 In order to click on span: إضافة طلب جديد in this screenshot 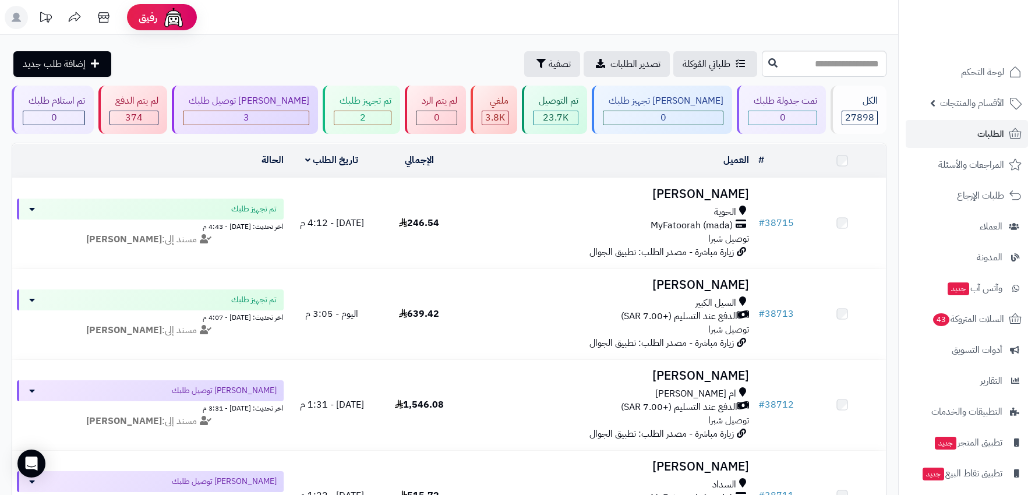, I will do `click(54, 64)`.